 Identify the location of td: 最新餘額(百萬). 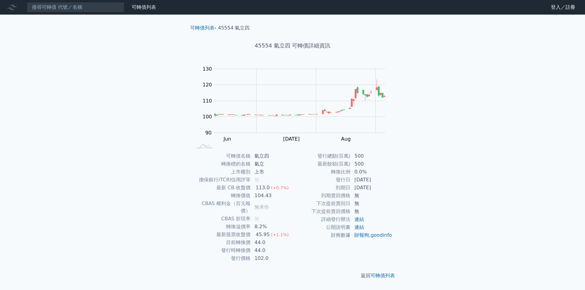
(321, 164).